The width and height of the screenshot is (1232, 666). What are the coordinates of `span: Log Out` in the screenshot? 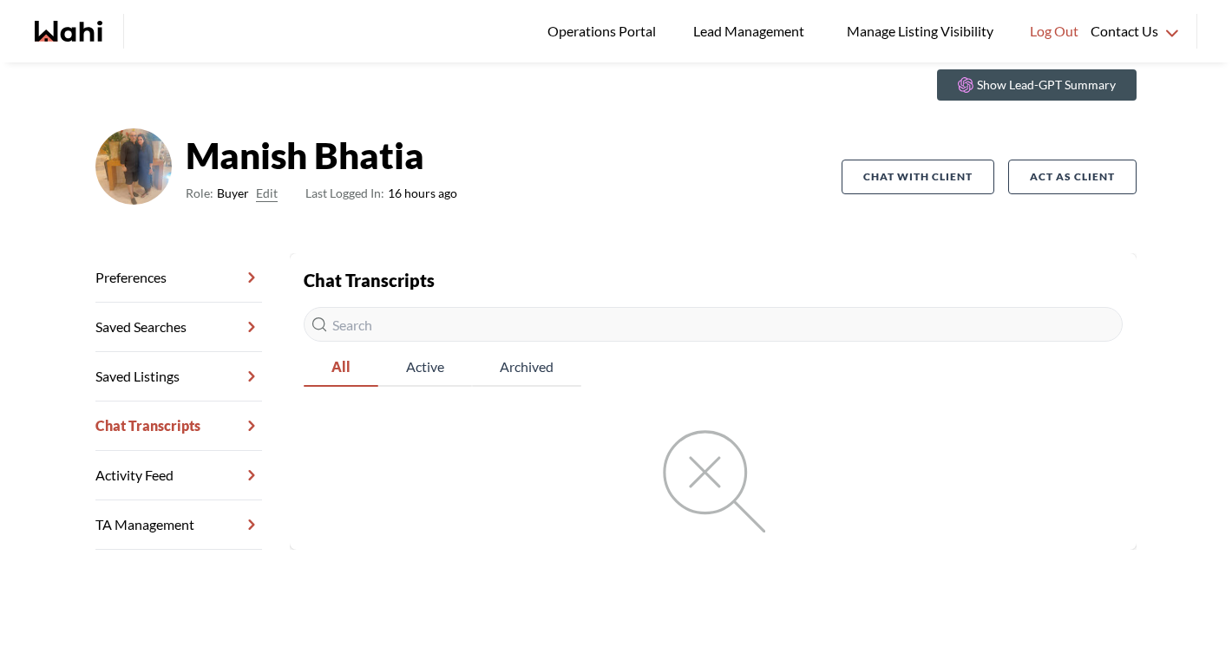 It's located at (1054, 31).